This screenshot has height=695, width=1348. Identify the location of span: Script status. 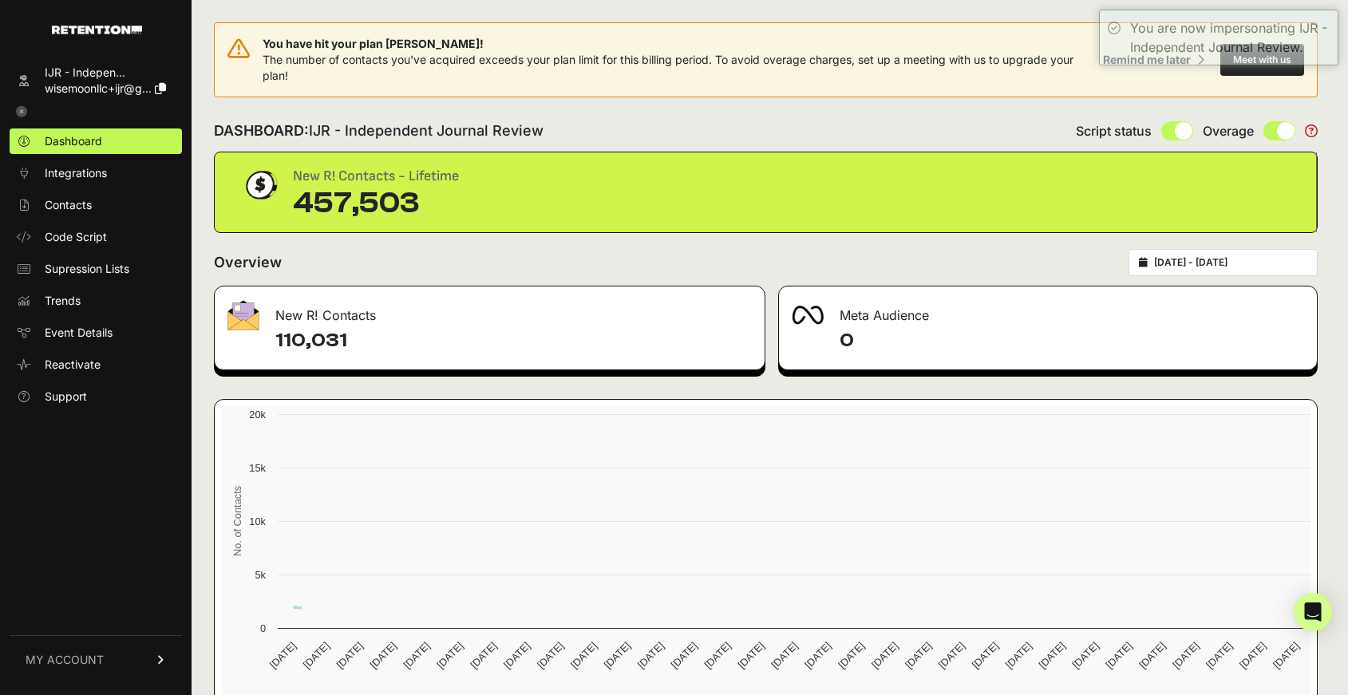
(1113, 131).